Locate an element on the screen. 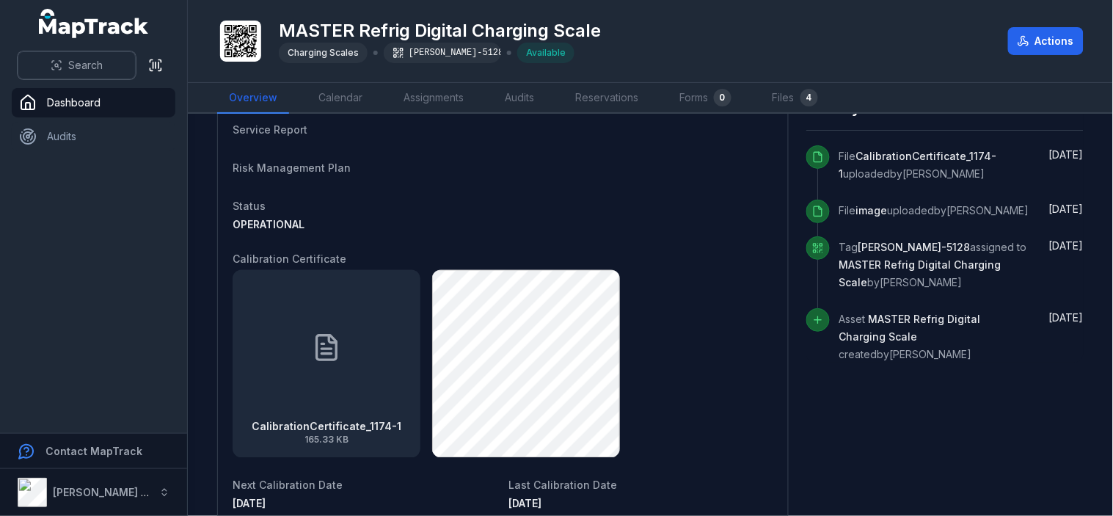  span: Search is located at coordinates (85, 65).